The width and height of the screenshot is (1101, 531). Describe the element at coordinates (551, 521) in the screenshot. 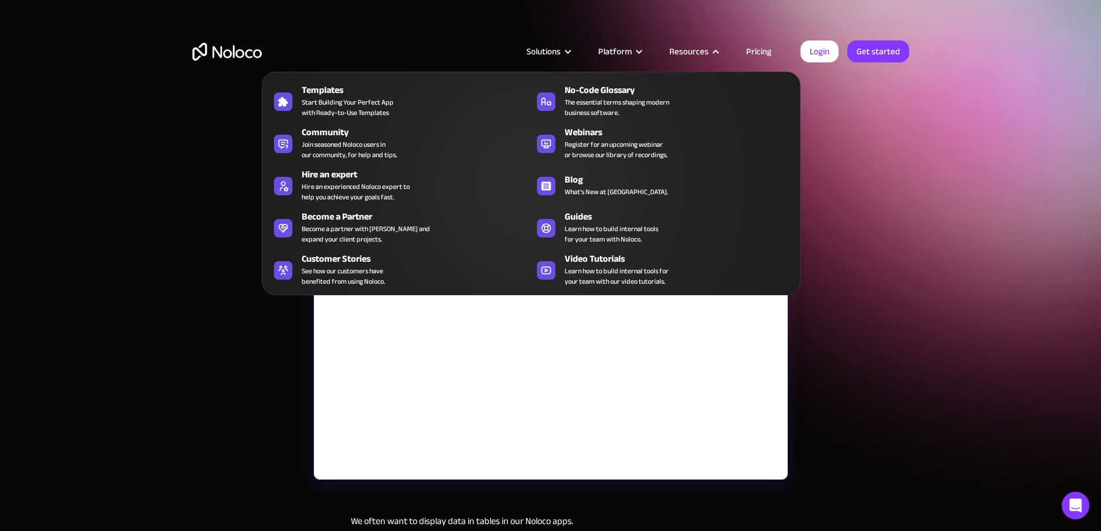

I see `p: We often want to display data in tables in our Noloco apps.` at that location.